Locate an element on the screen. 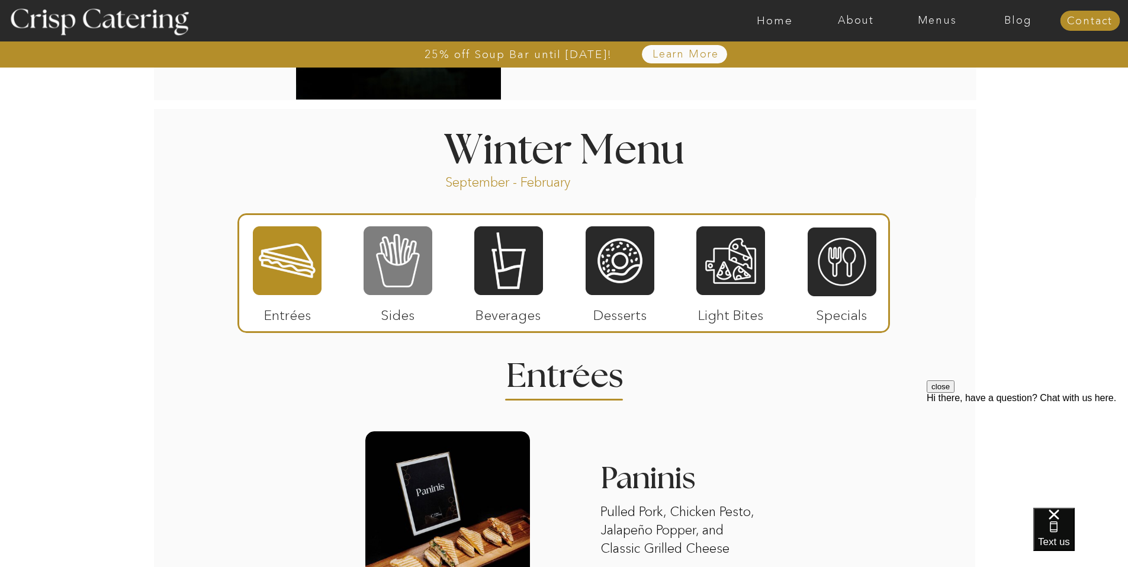 This screenshot has height=567, width=1128. p: Pulled Pork, Chicken Pesto, Jalapeño Popper, and Classic Grilled Cheese is located at coordinates (683, 531).